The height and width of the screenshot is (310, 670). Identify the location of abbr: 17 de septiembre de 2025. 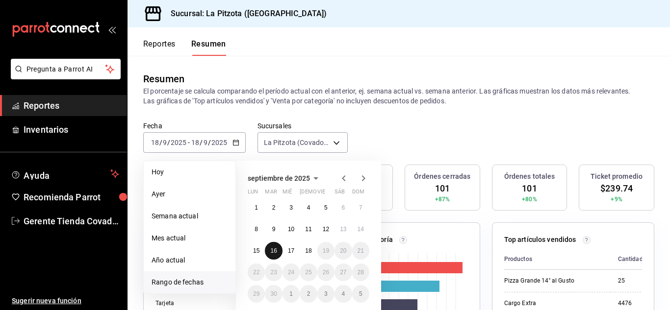
(291, 251).